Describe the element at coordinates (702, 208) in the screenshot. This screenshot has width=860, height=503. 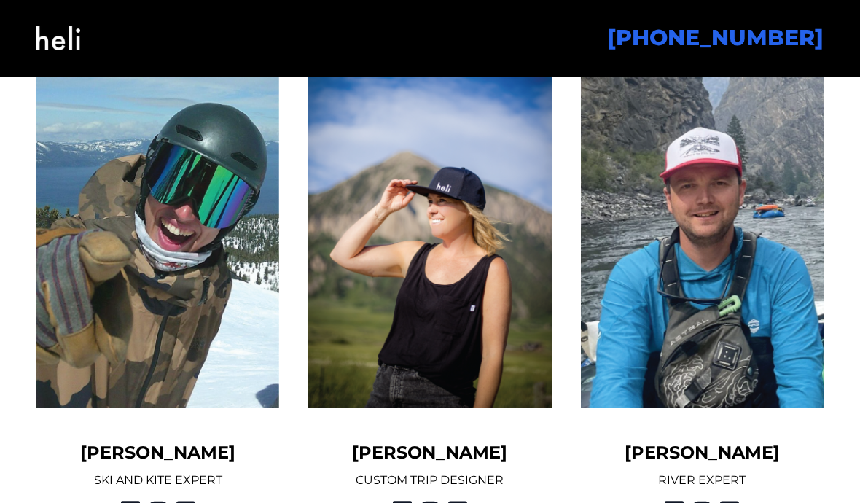
I see `img: 2cb1bcc0-e204-4b5e-a9d0-9089c9eaa37b.png` at that location.